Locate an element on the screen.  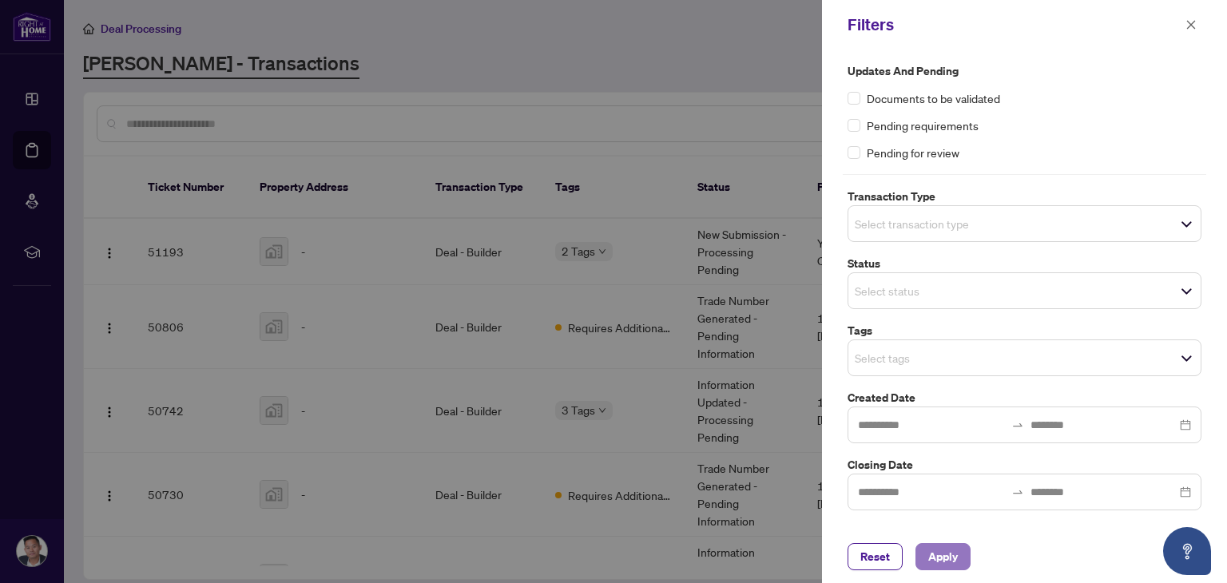
label: Tags is located at coordinates (1024, 331).